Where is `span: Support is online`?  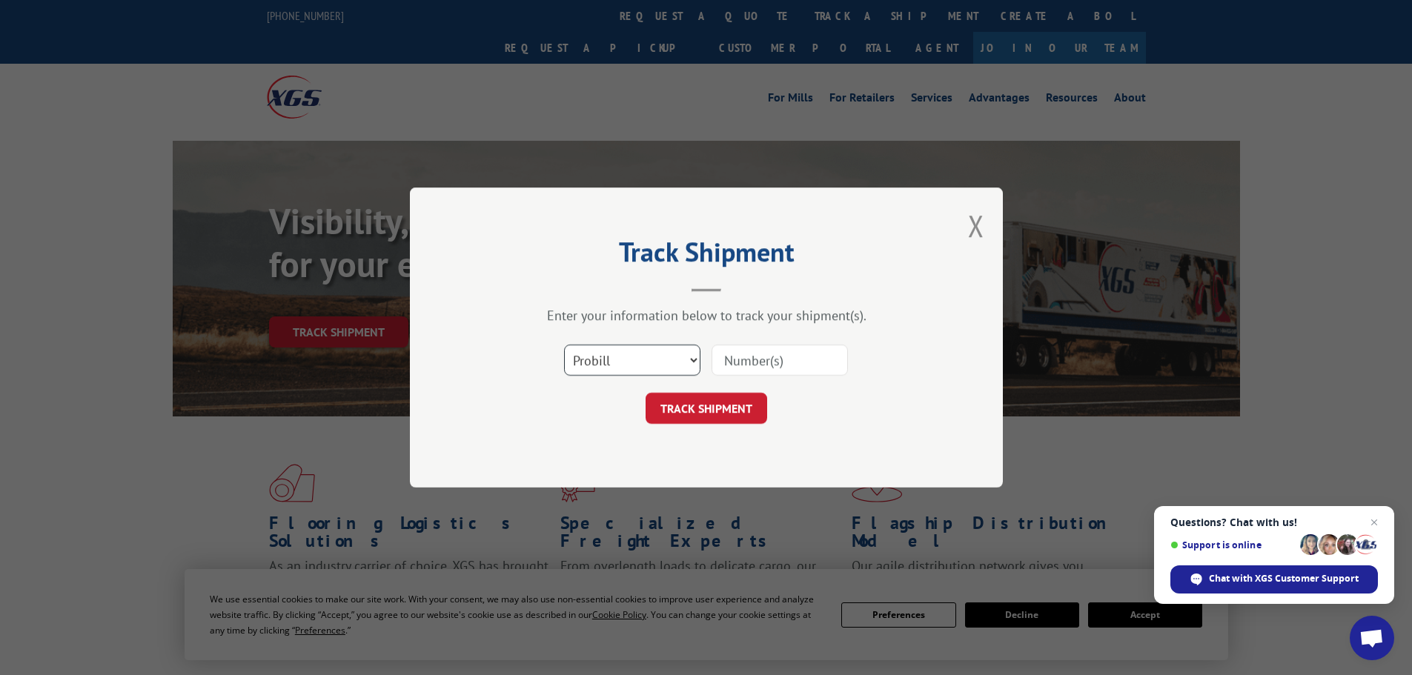 span: Support is online is located at coordinates (1233, 545).